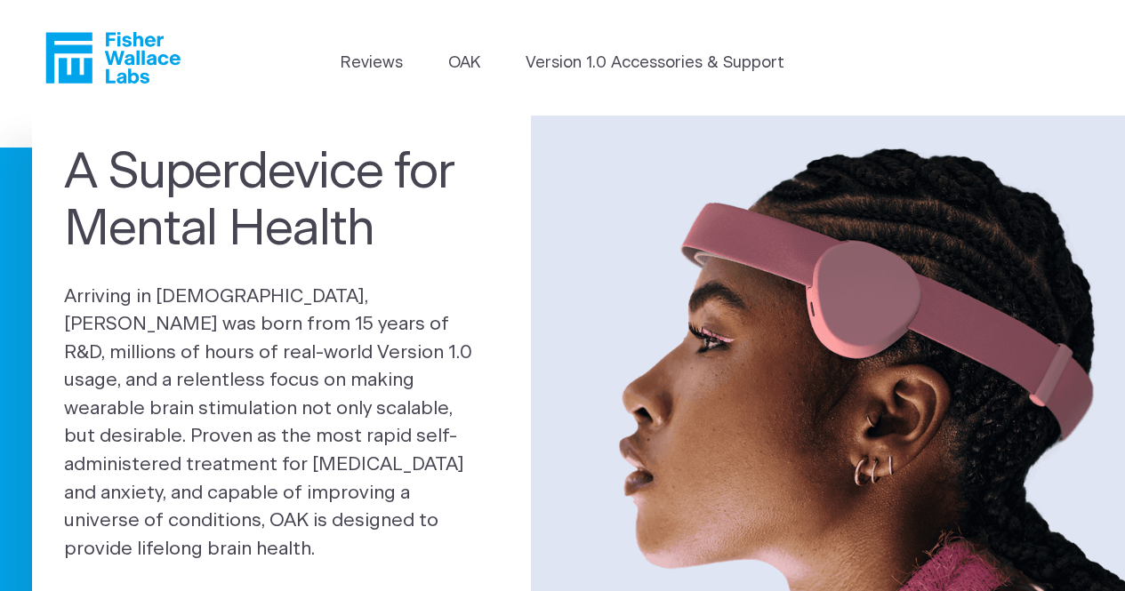  I want to click on a: Version 1.0 Accessories & Support, so click(654, 63).